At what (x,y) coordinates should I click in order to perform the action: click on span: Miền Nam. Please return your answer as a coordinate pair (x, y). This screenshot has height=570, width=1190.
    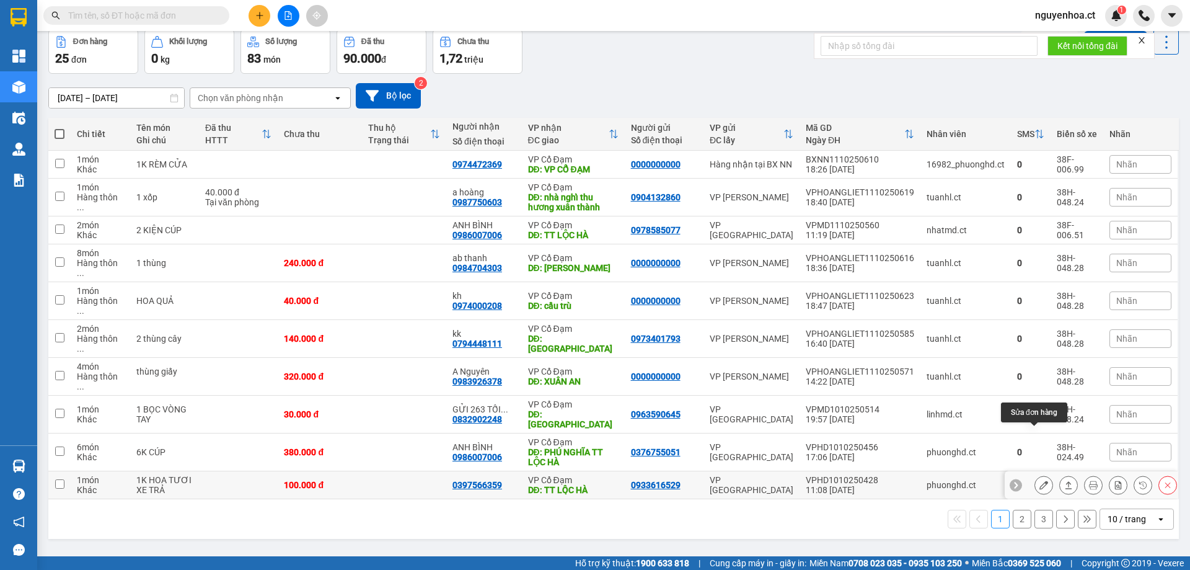
    Looking at the image, I should click on (886, 563).